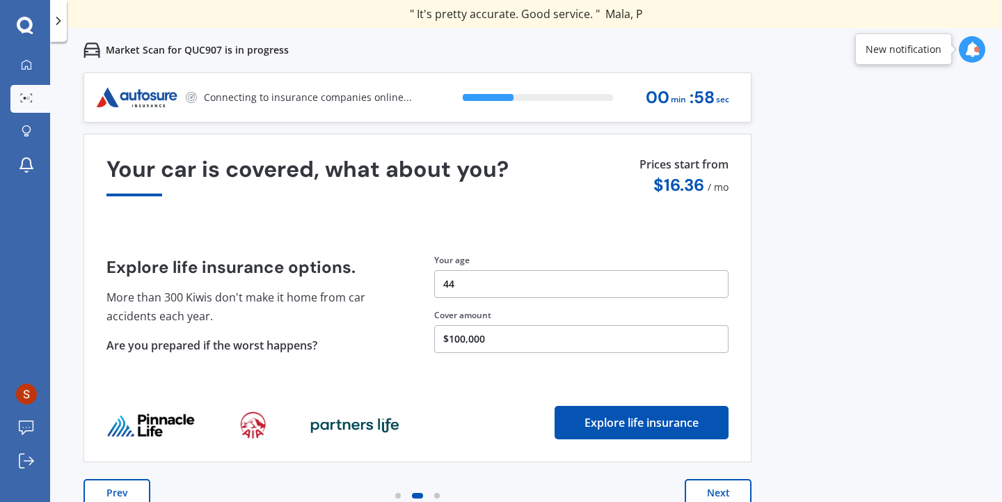 The width and height of the screenshot is (1002, 502). I want to click on p: Prices start from, so click(684, 166).